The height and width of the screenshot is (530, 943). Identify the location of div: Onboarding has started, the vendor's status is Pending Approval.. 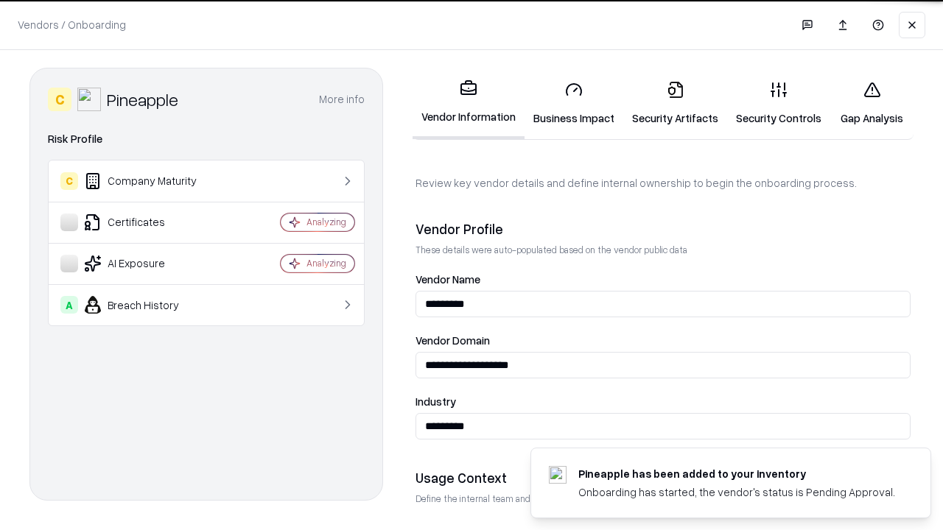
(737, 492).